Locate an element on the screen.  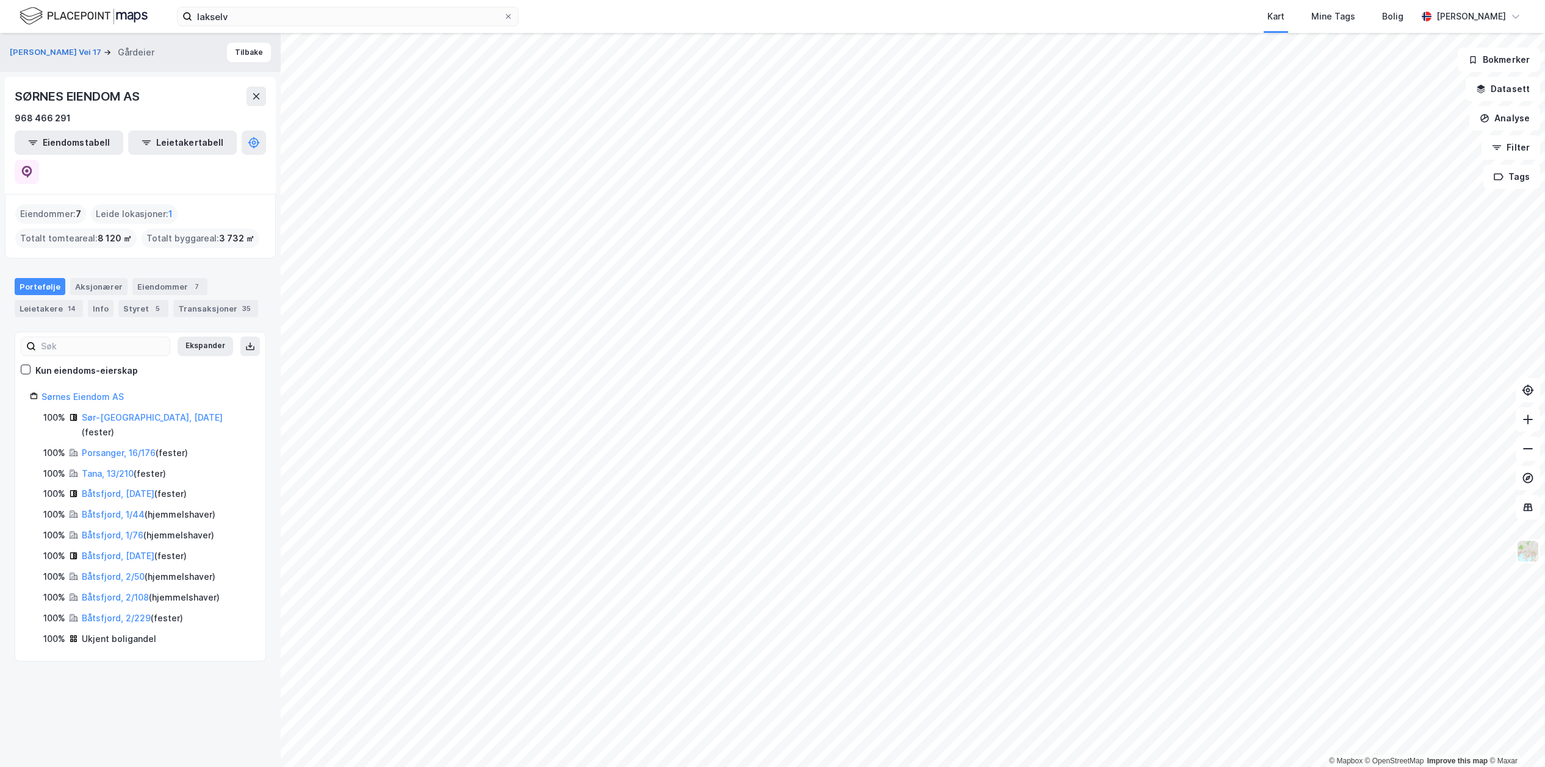
button: Tilbake is located at coordinates (249, 52).